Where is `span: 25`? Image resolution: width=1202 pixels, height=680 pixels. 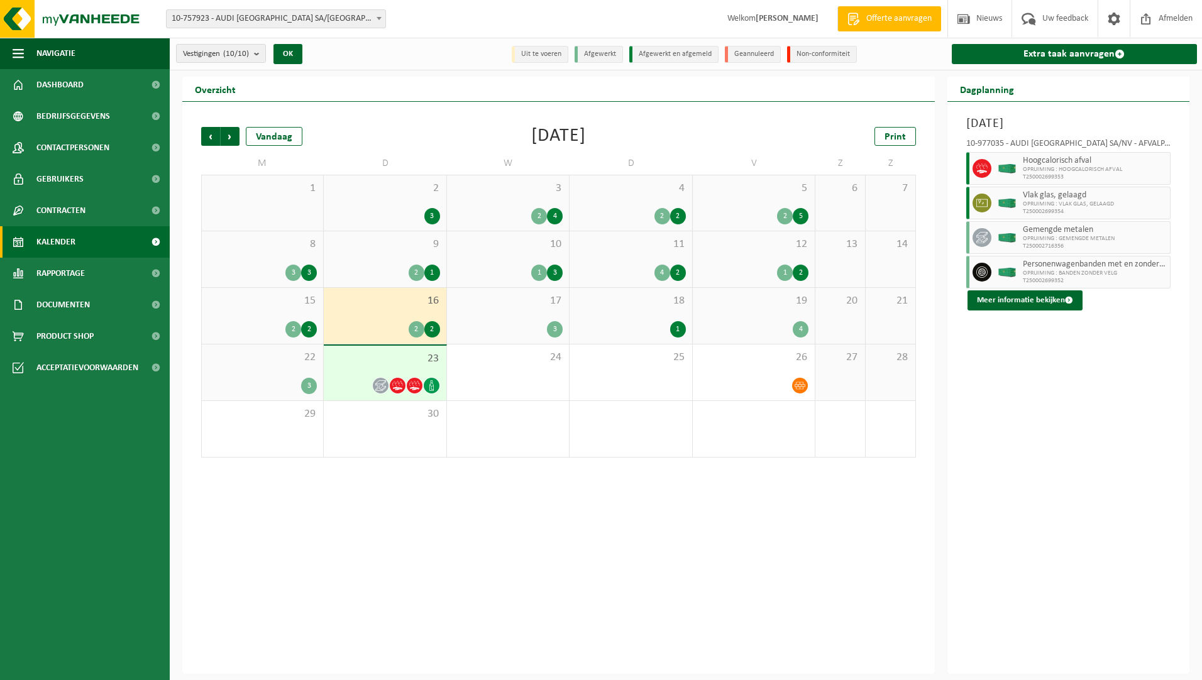
span: 25 is located at coordinates (631, 358).